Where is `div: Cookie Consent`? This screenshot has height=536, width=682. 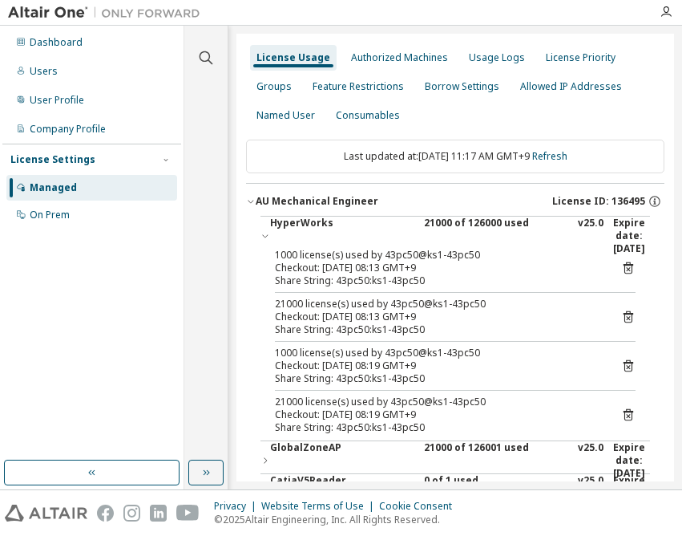 div: Cookie Consent is located at coordinates (420, 506).